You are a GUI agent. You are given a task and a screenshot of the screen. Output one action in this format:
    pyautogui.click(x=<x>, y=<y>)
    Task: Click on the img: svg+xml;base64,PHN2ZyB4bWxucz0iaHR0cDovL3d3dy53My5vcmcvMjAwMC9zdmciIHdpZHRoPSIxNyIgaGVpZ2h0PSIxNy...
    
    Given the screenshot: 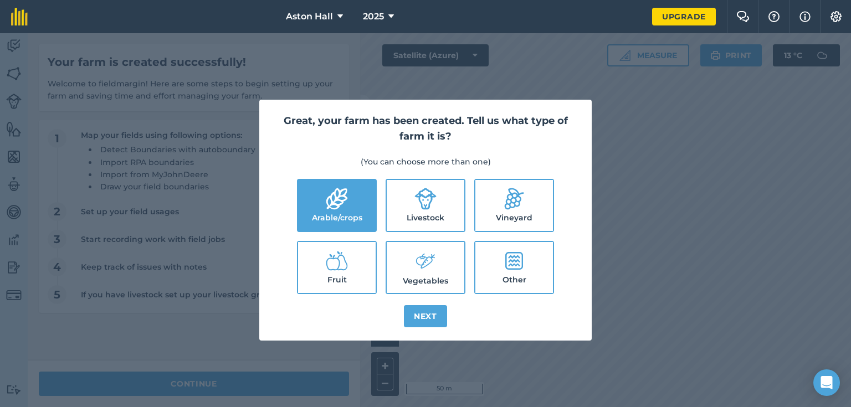 What is the action you would take?
    pyautogui.click(x=805, y=17)
    